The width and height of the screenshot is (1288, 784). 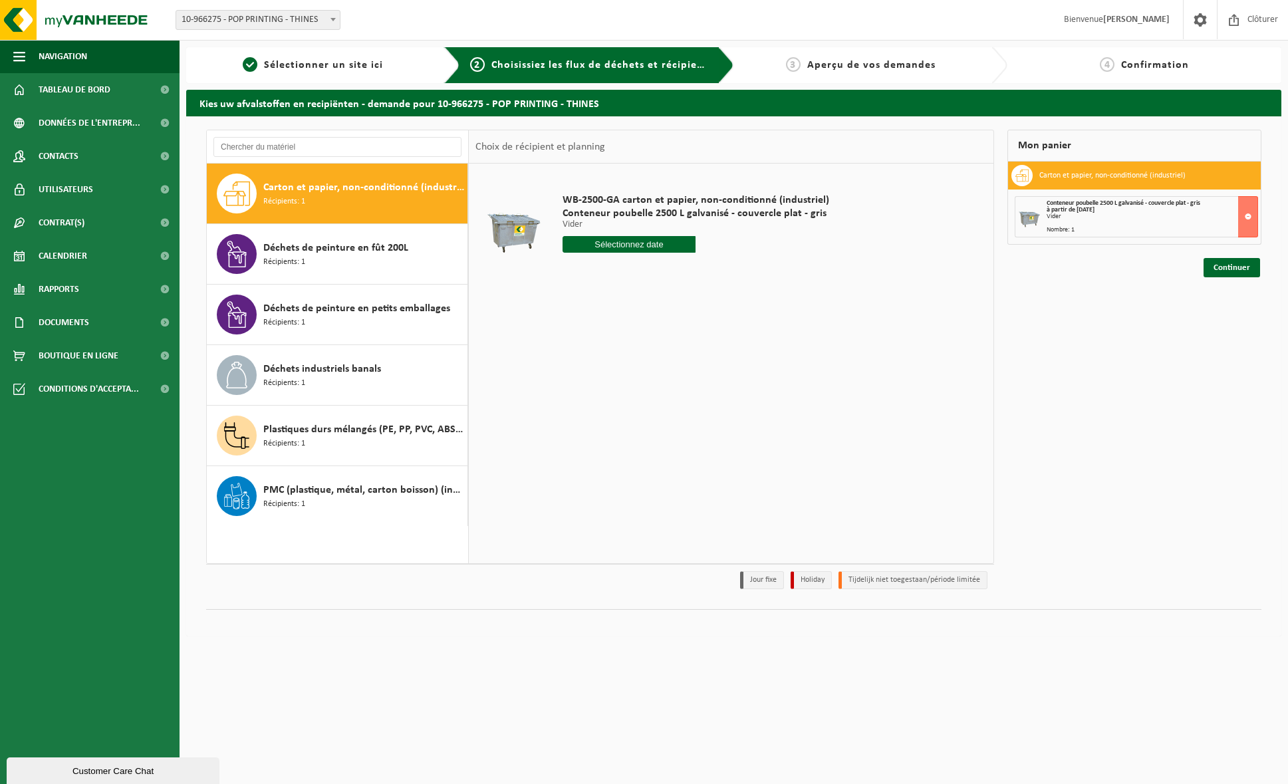 What do you see at coordinates (337, 375) in the screenshot?
I see `button: Déchets industriels banals Récipients: 1` at bounding box center [337, 375].